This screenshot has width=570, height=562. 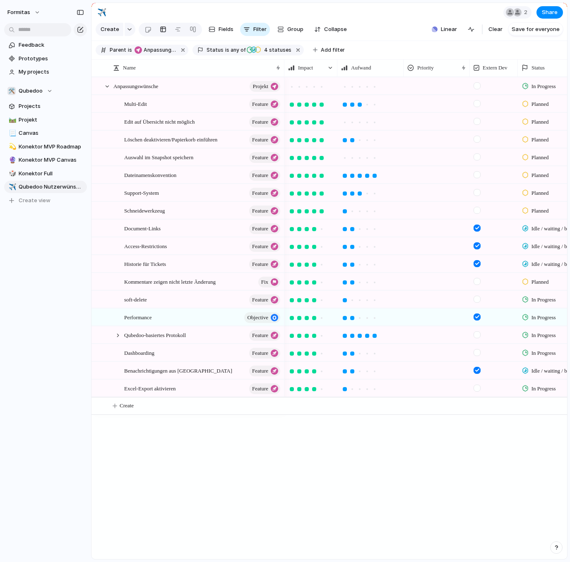 What do you see at coordinates (142, 228) in the screenshot?
I see `span: Document-Links` at bounding box center [142, 228].